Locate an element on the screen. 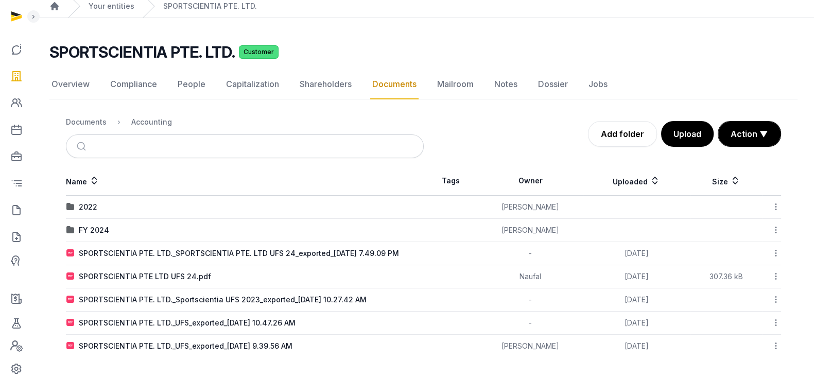 The width and height of the screenshot is (814, 377). button: Submit is located at coordinates (82, 146).